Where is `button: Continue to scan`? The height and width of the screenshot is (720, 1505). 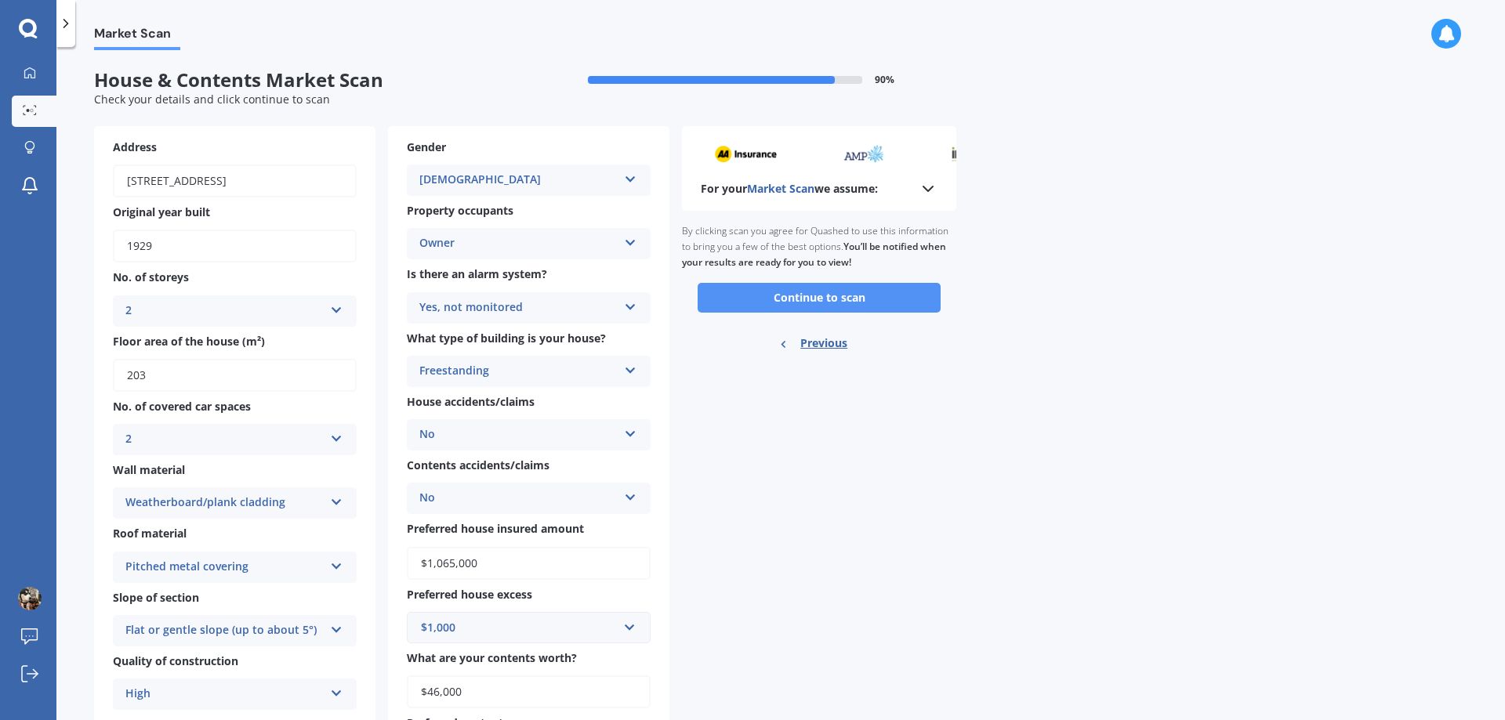 button: Continue to scan is located at coordinates (819, 298).